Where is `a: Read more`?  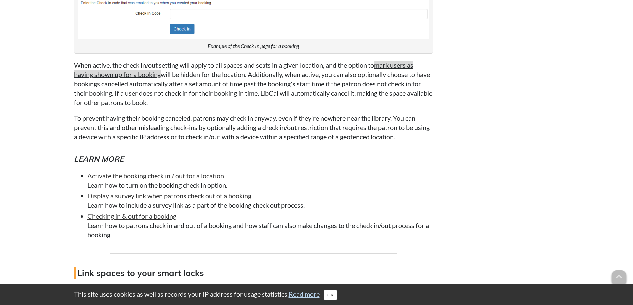
a: Read more is located at coordinates (304, 294).